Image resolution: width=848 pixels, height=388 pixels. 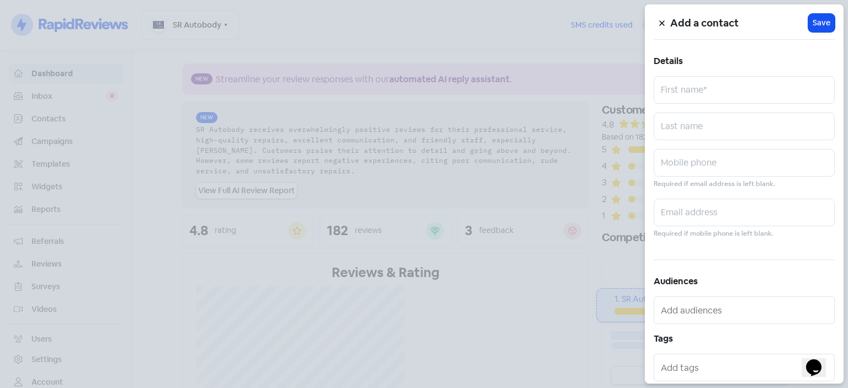 What do you see at coordinates (713, 233) in the screenshot?
I see `small: Required if mobile phone is left blank.` at bounding box center [713, 233].